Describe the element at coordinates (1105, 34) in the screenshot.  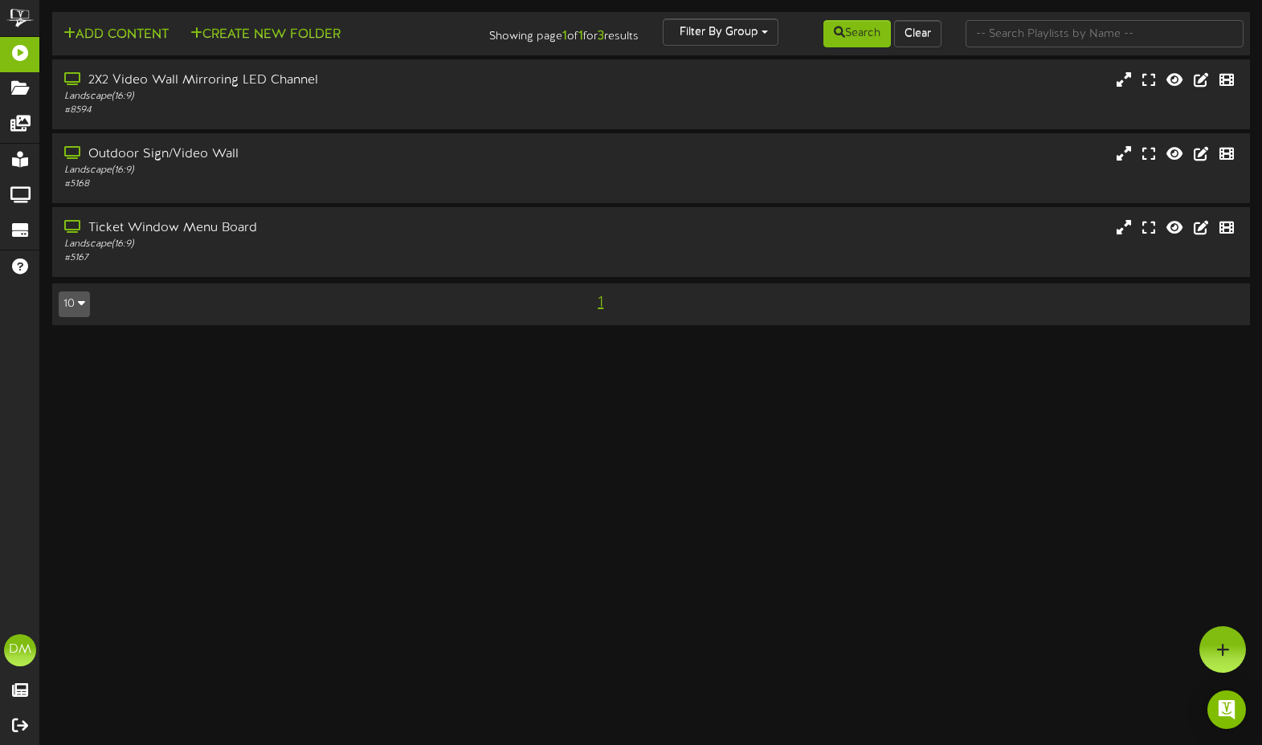
I see `input: -- Search Playlists by Name --` at that location.